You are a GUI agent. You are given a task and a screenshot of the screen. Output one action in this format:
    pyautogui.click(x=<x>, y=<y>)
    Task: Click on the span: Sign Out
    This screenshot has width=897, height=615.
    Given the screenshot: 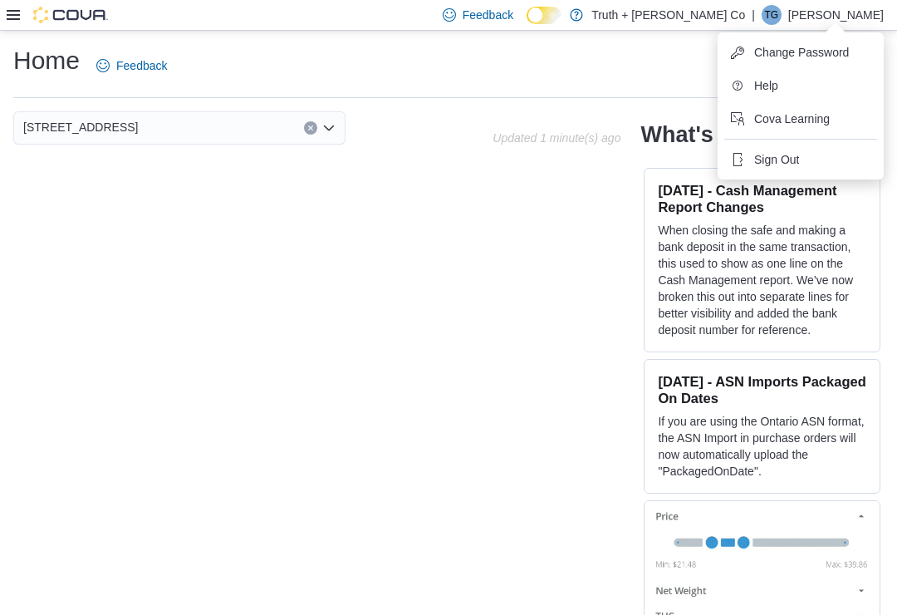 What is the action you would take?
    pyautogui.click(x=777, y=160)
    